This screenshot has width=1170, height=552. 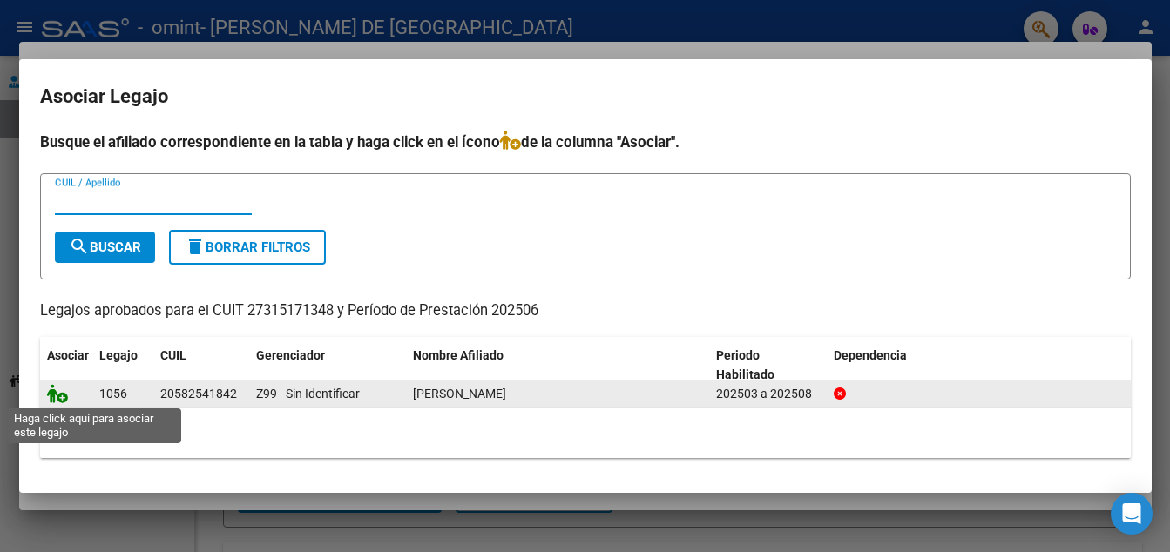 I want to click on datatable-header-cell: Dependencia, so click(x=978, y=366).